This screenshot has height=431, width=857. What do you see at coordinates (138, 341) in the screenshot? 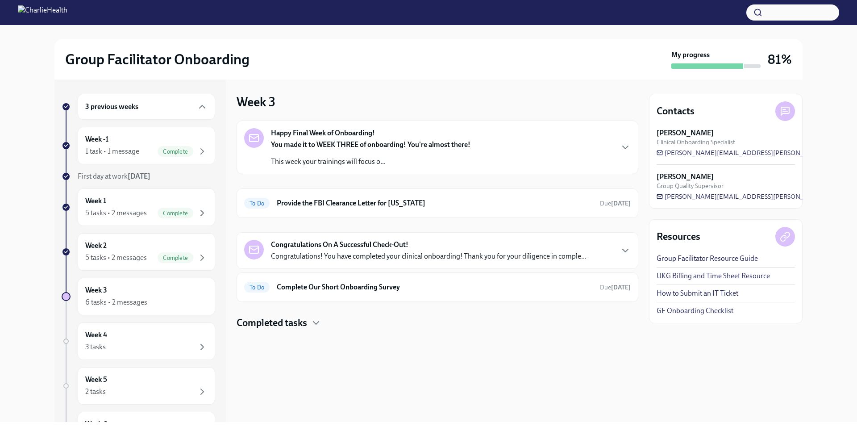
I see `a: Week 43 tasks` at bounding box center [138, 341].